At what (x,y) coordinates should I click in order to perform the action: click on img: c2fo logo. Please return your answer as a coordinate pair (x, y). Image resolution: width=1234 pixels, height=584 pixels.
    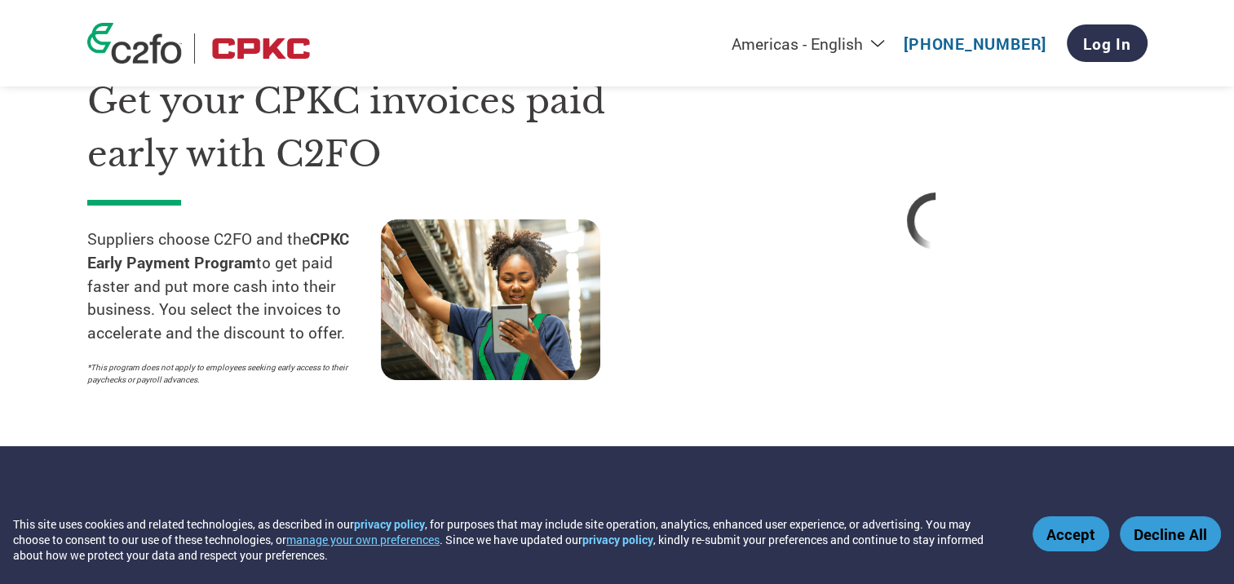
    Looking at the image, I should click on (135, 43).